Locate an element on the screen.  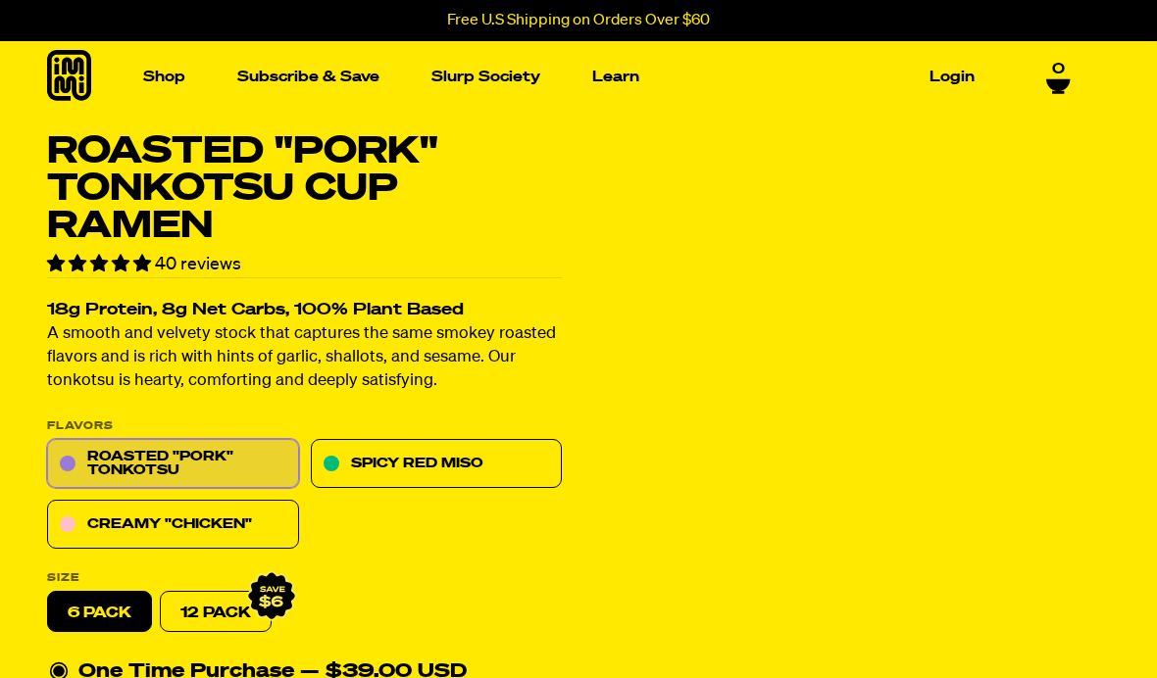
a: 12 Pack is located at coordinates (216, 613).